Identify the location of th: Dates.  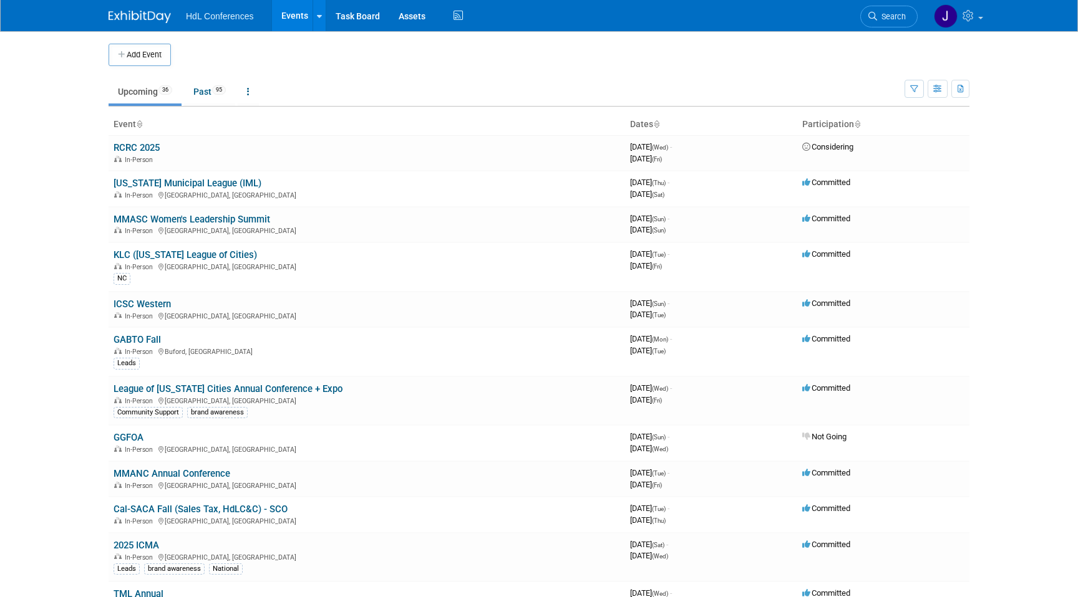
(711, 125).